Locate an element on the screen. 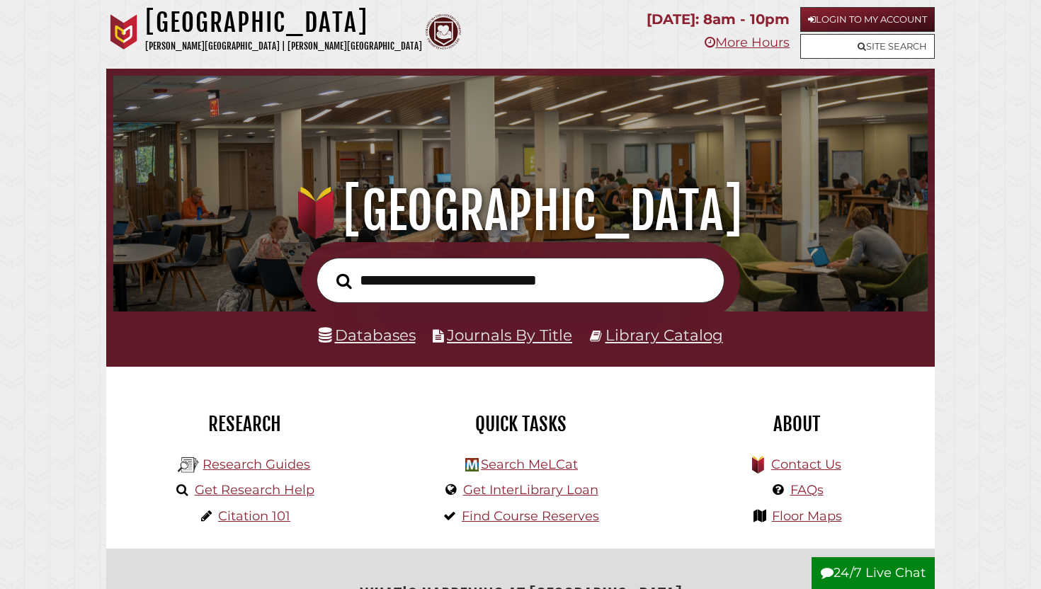 Image resolution: width=1041 pixels, height=589 pixels. a: Floor Maps is located at coordinates (806, 516).